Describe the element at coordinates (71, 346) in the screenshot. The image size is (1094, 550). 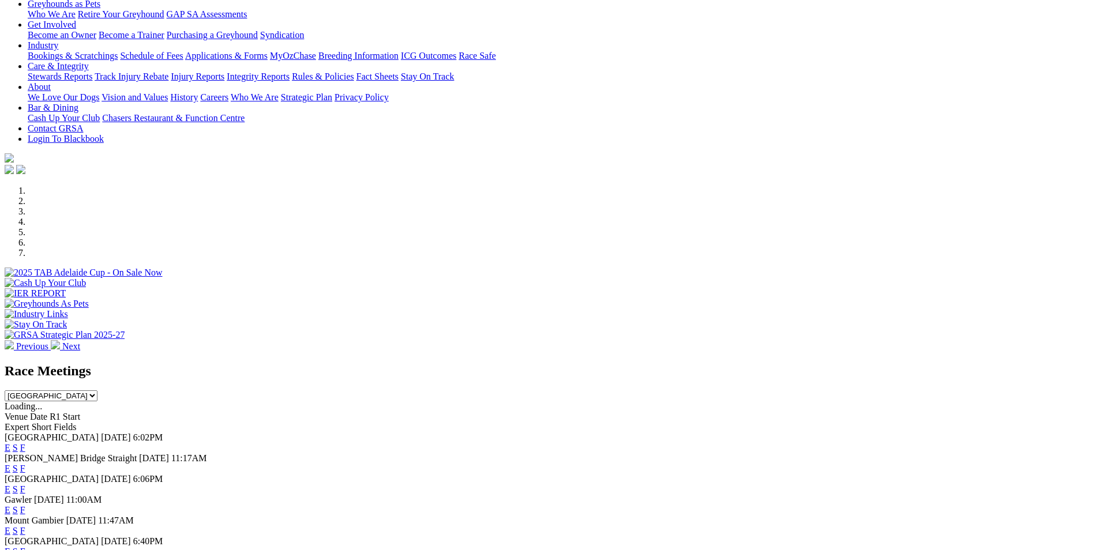
I see `span: Next` at that location.